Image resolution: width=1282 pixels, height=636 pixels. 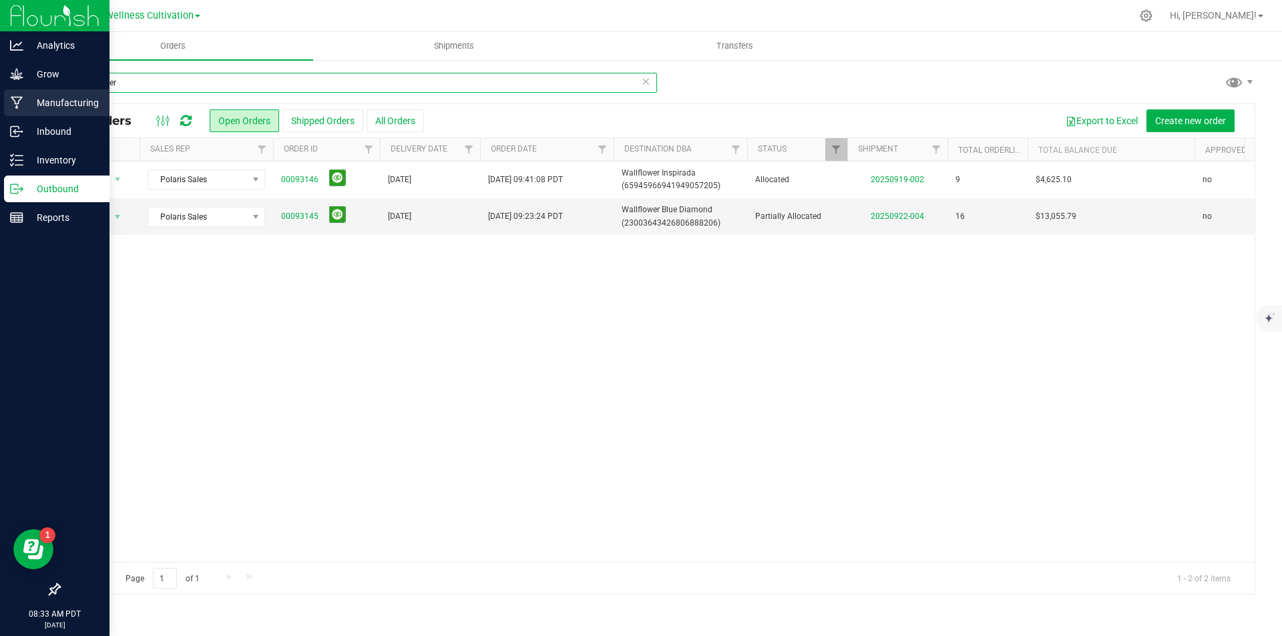 What do you see at coordinates (244, 121) in the screenshot?
I see `button: Open Orders` at bounding box center [244, 121].